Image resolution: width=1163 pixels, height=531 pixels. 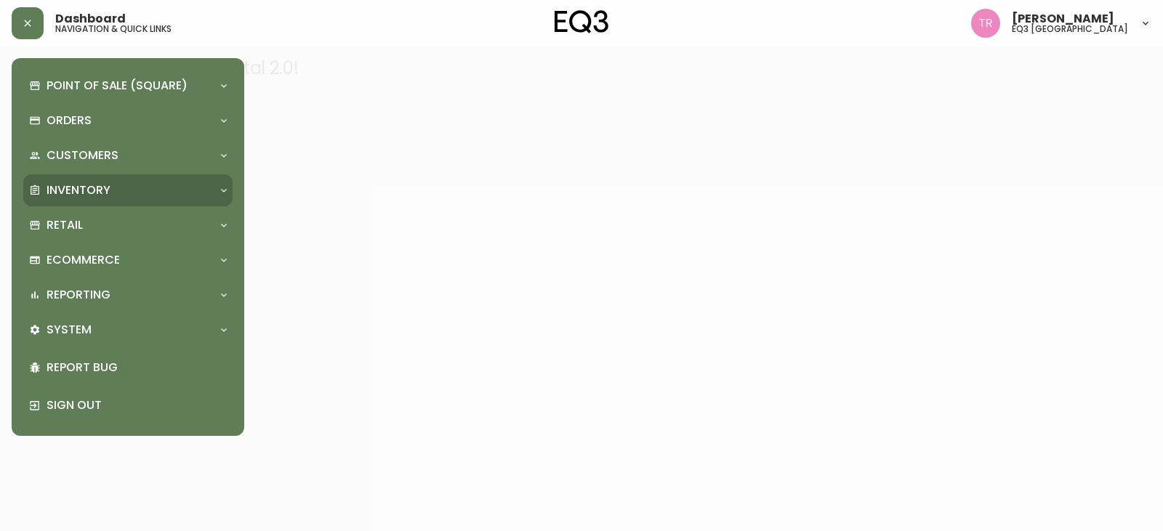 I want to click on div: Ecommerce, so click(x=128, y=260).